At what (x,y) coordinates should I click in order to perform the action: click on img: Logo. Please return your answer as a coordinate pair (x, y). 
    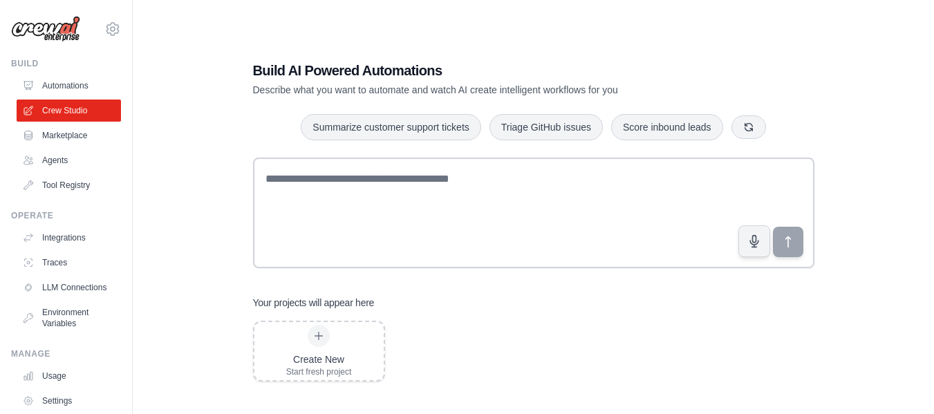
    Looking at the image, I should click on (46, 29).